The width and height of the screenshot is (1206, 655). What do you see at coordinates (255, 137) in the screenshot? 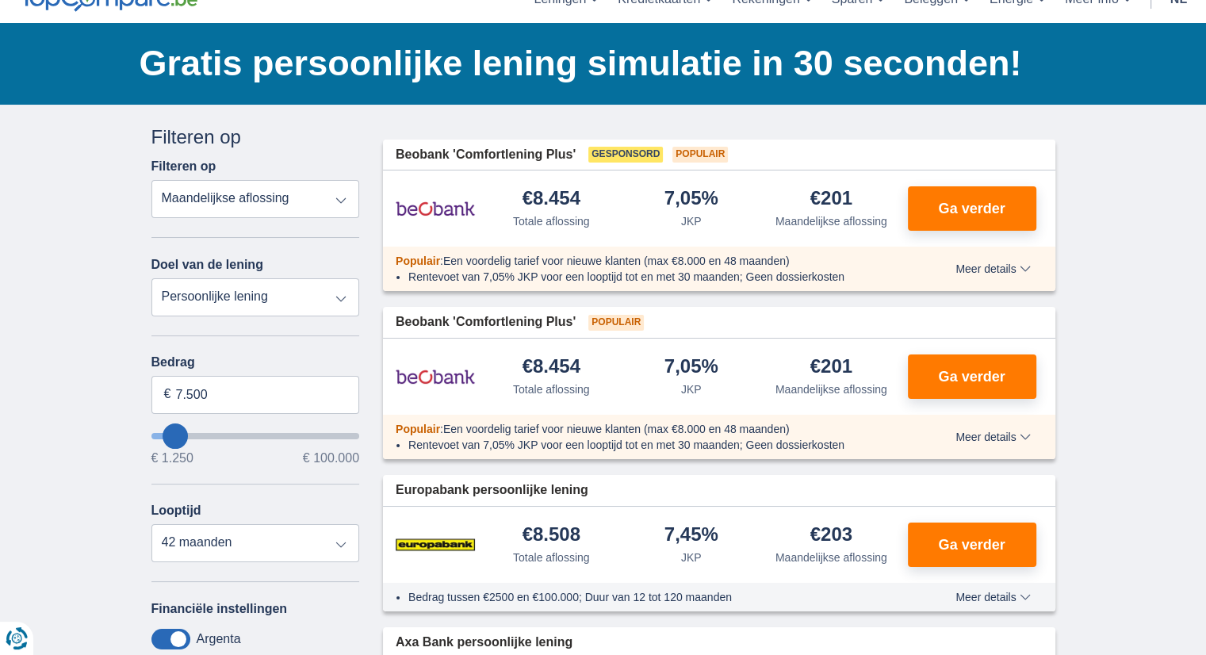
I see `div: Filteren op` at bounding box center [255, 137].